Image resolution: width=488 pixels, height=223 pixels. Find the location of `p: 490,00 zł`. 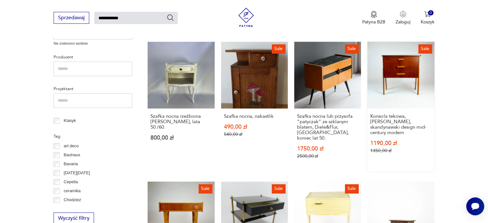

p: 490,00 zł is located at coordinates (255, 127).